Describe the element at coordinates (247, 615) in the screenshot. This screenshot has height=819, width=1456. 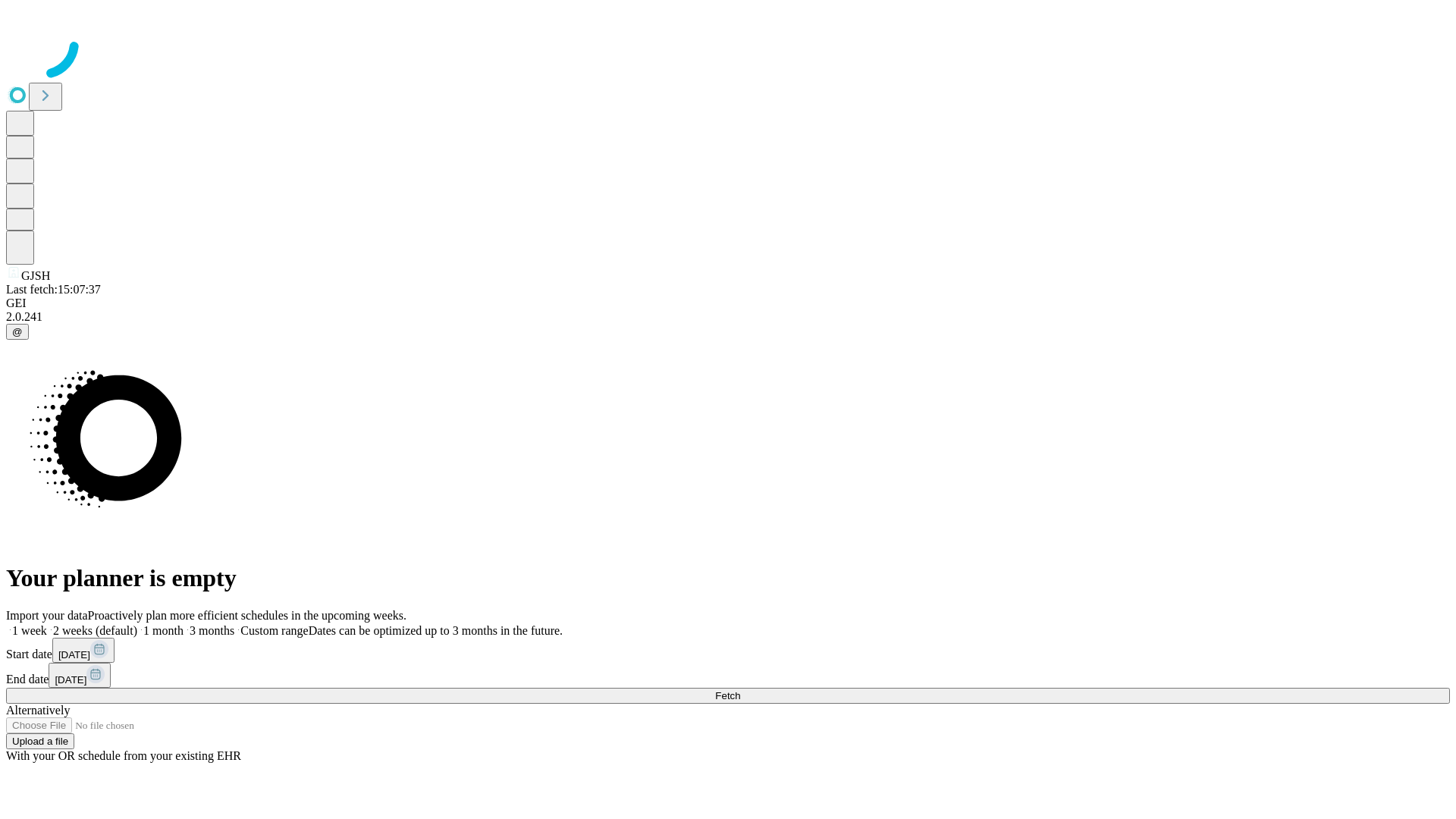
I see `span: Proactively plan more efficient schedules in the upcoming weeks.` at that location.